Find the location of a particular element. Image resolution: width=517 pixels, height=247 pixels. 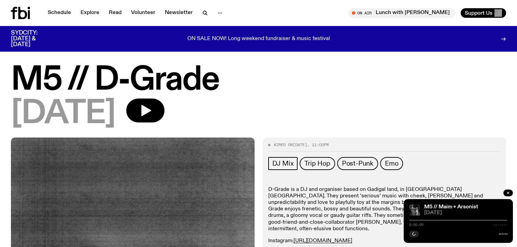

a: Post-Punk is located at coordinates (358, 163).